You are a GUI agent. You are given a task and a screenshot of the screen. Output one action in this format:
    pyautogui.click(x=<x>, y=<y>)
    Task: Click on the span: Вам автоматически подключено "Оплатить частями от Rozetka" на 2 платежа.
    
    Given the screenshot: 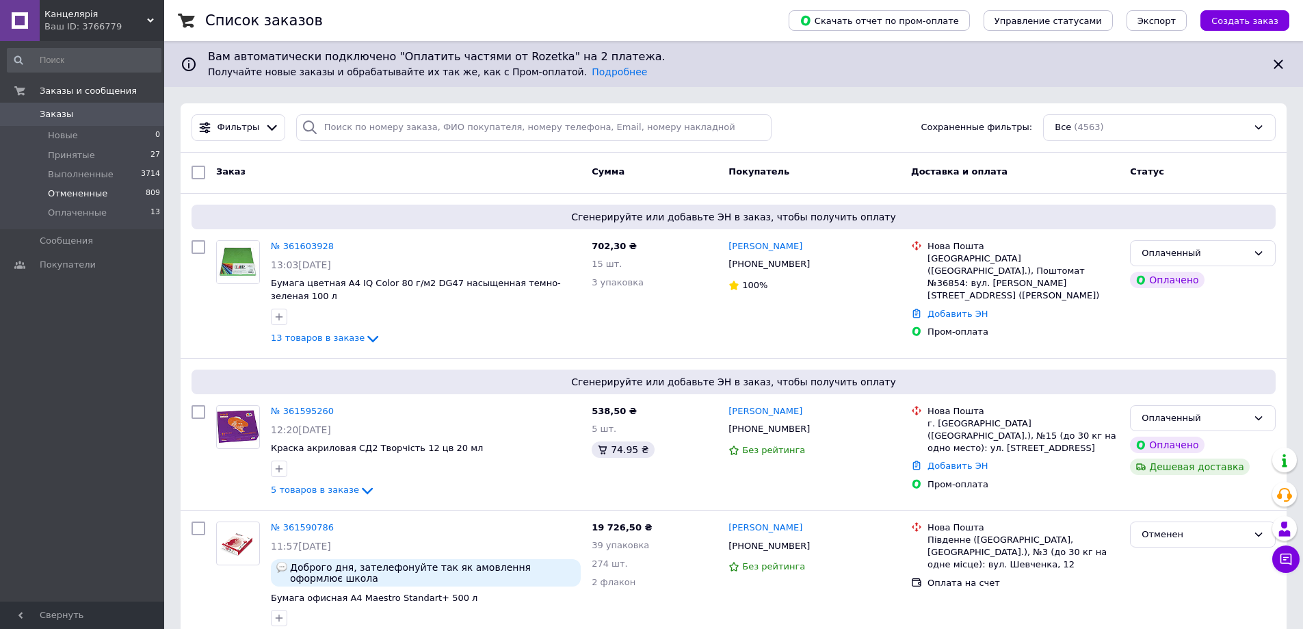 What is the action you would take?
    pyautogui.click(x=733, y=57)
    